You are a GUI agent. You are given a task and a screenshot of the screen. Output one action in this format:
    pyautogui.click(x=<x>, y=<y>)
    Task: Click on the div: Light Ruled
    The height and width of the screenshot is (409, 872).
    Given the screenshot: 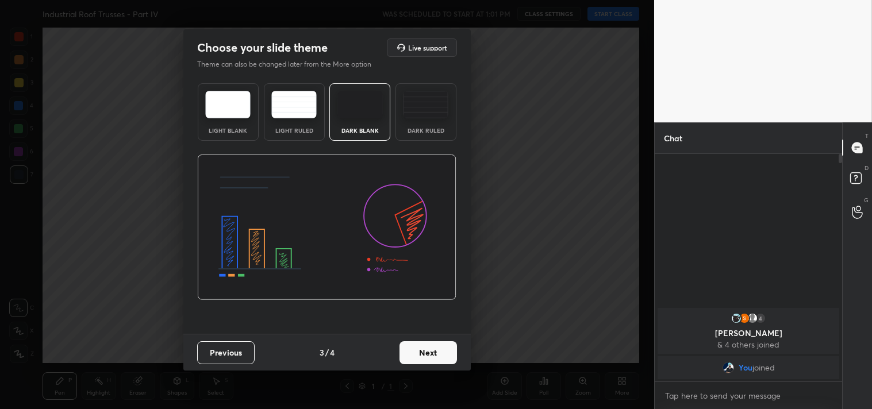 What is the action you would take?
    pyautogui.click(x=294, y=130)
    